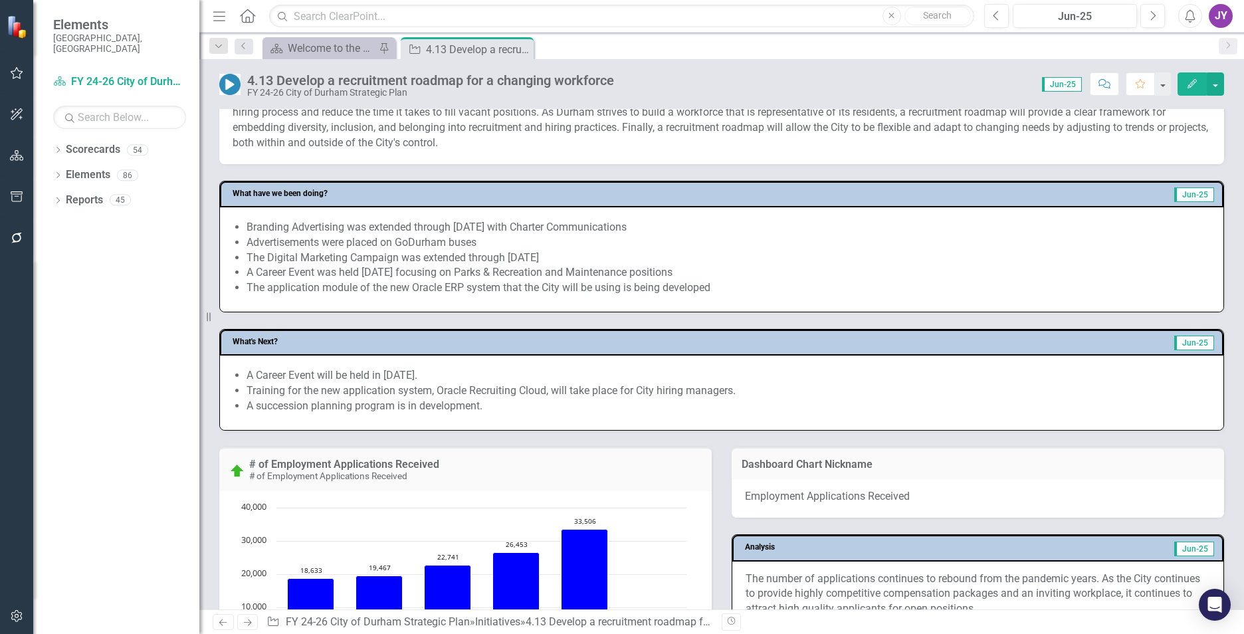 The height and width of the screenshot is (634, 1244). What do you see at coordinates (120, 200) in the screenshot?
I see `div: 45` at bounding box center [120, 200].